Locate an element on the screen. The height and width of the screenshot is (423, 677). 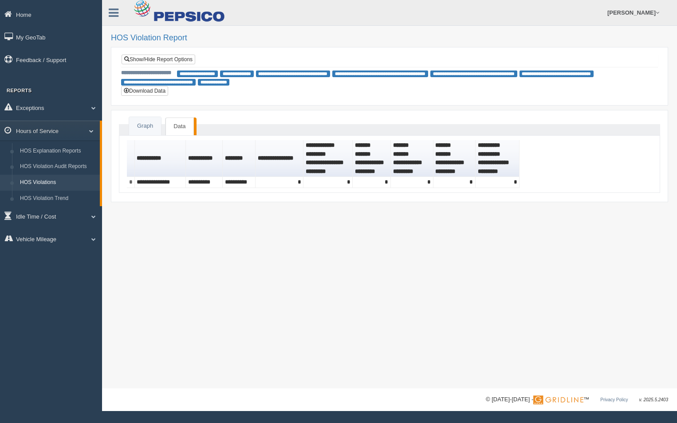
button: Download Data is located at coordinates (145, 91).